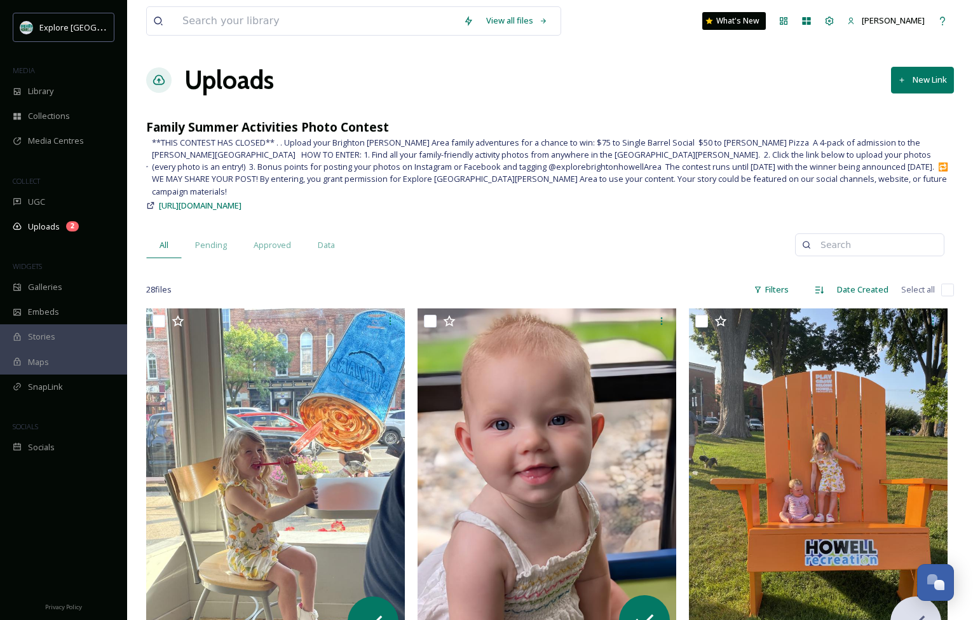 The height and width of the screenshot is (620, 973). I want to click on span: Collections, so click(49, 116).